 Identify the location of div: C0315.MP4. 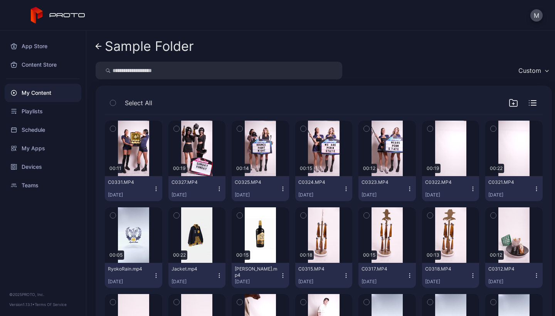
(320, 269).